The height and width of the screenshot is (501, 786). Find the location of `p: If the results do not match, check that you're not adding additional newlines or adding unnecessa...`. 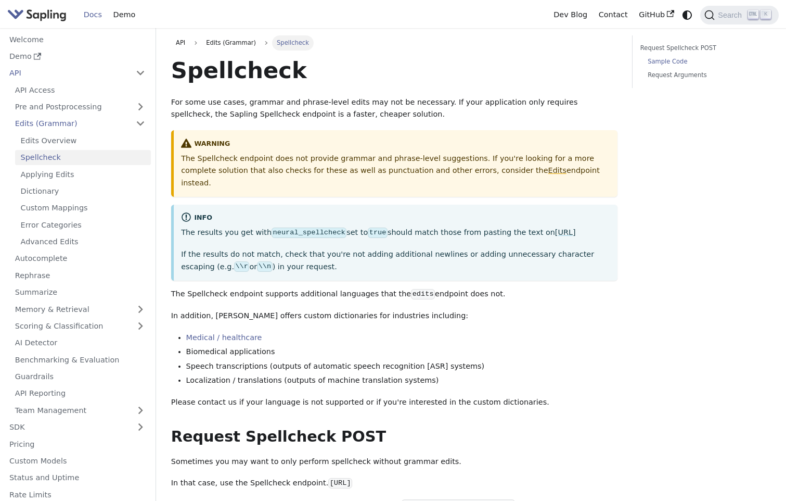

p: If the results do not match, check that you're not adding additional newlines or adding unnecessa... is located at coordinates (395, 261).